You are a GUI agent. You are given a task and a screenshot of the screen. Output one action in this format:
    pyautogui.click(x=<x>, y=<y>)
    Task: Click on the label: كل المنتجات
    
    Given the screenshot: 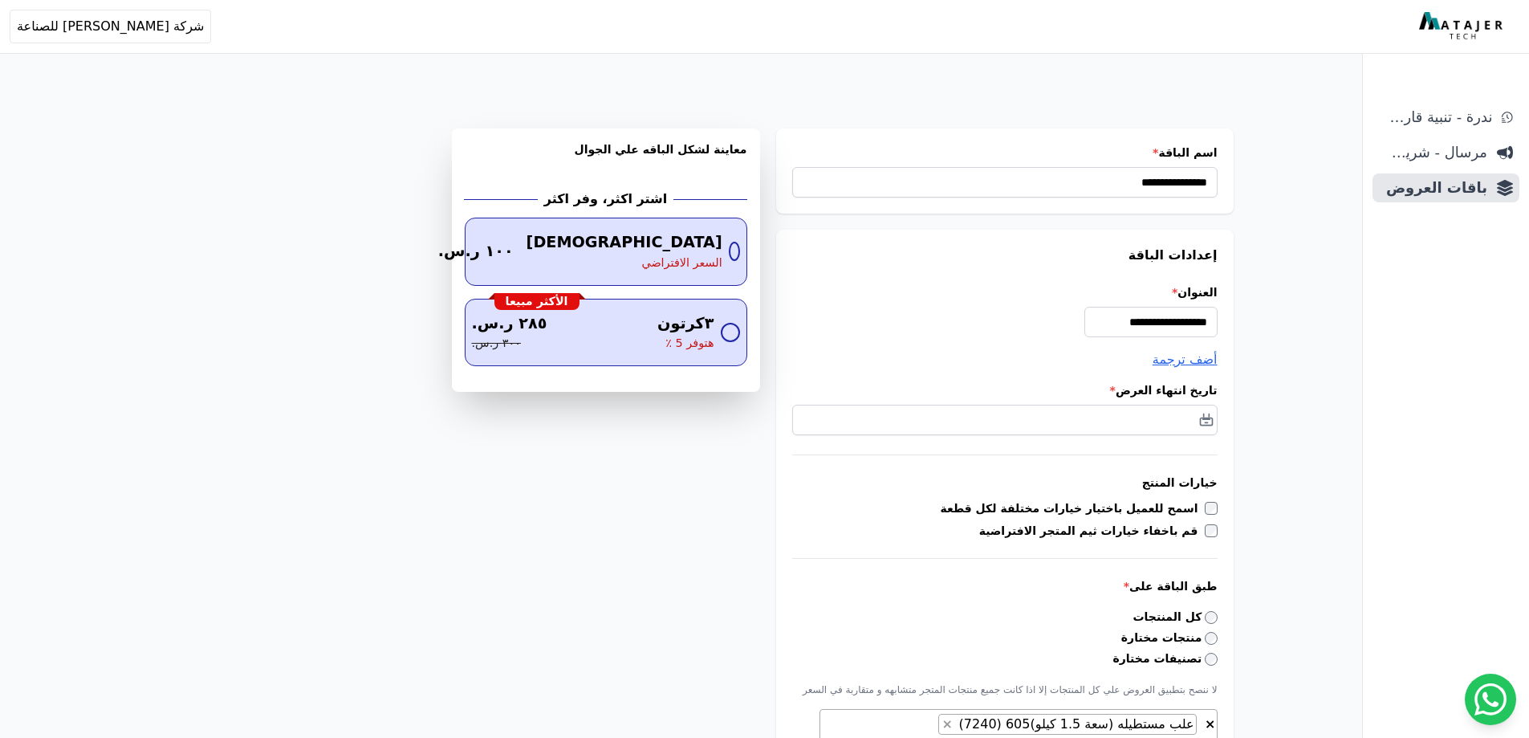 What is the action you would take?
    pyautogui.click(x=1175, y=617)
    